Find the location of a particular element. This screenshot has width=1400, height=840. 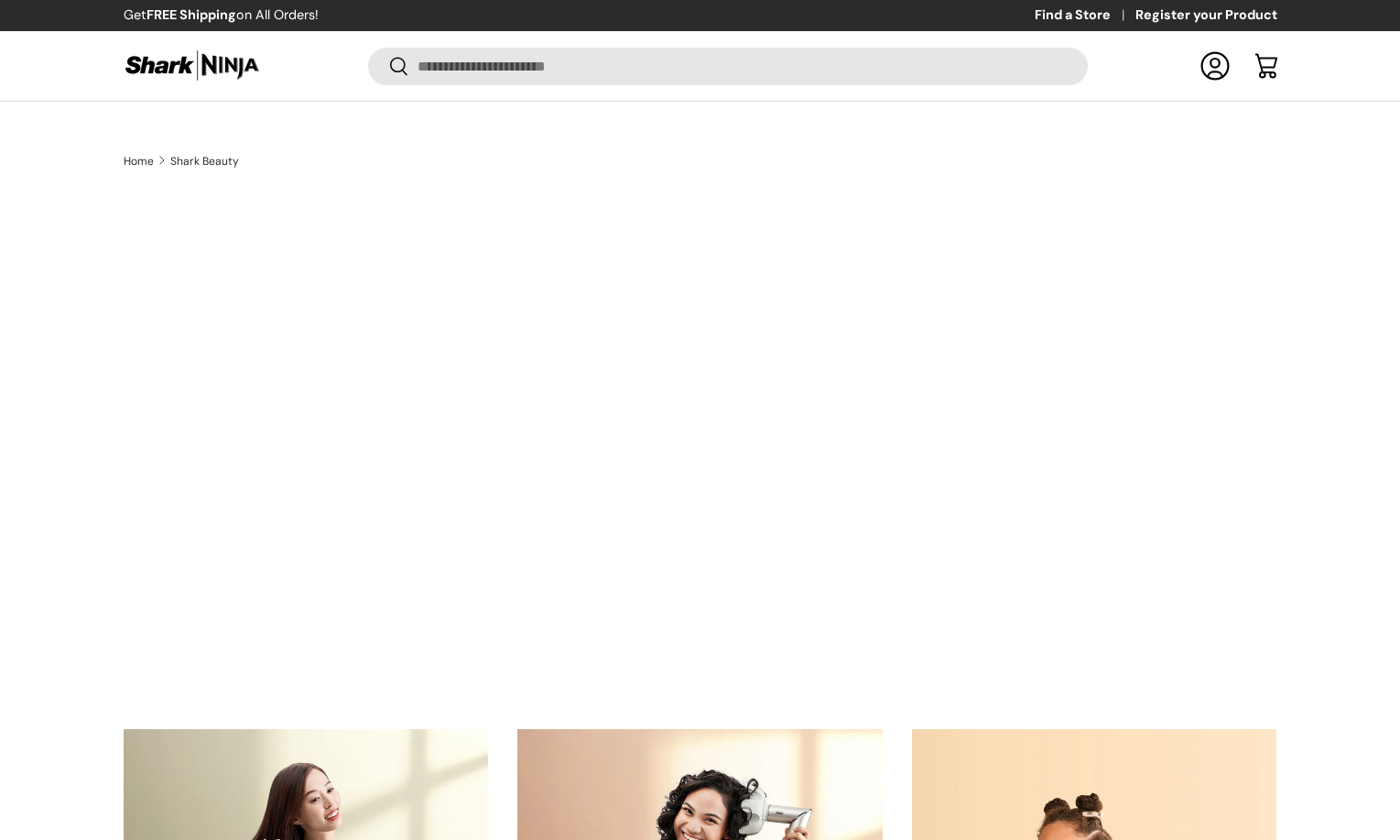

strong: FREE Shipping is located at coordinates (191, 14).